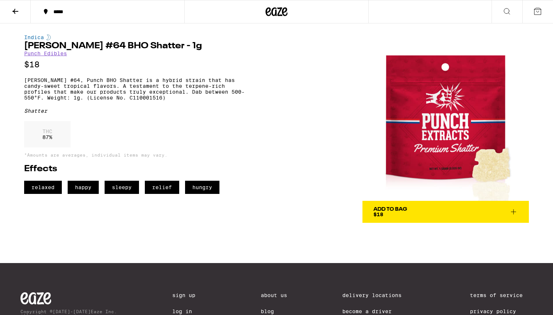 Image resolution: width=553 pixels, height=315 pixels. I want to click on a: Terms of Service, so click(501, 295).